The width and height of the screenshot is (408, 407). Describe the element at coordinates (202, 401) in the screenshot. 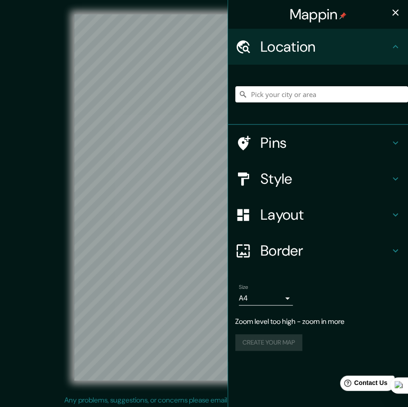

I see `p: Any problems, suggestions, or concerns please email .` at that location.